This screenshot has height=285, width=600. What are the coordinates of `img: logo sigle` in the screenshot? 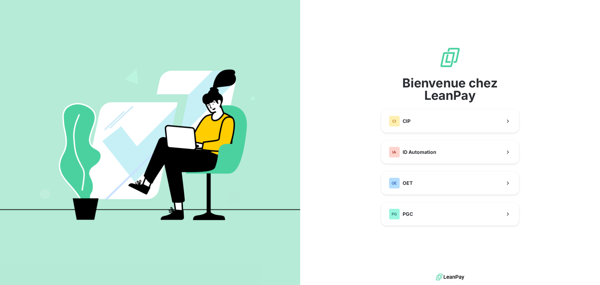 It's located at (450, 57).